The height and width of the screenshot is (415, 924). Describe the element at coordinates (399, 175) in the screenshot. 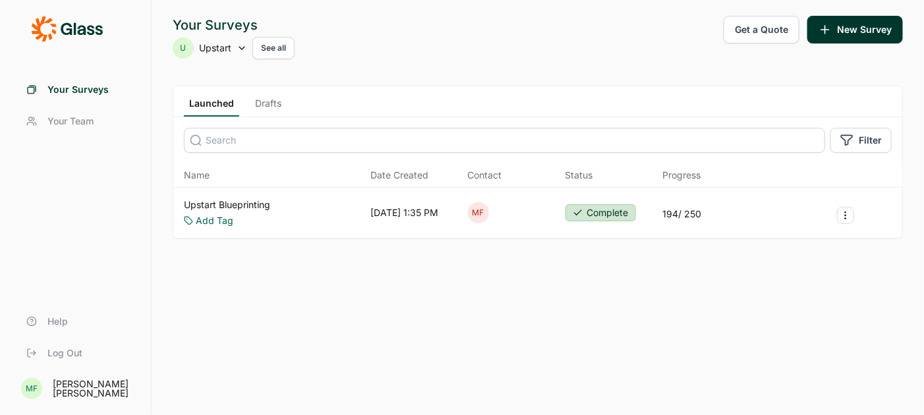

I see `span: Date Created` at that location.